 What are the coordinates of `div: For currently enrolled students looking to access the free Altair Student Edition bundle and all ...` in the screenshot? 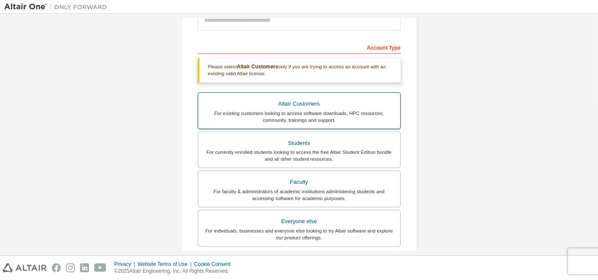 It's located at (299, 156).